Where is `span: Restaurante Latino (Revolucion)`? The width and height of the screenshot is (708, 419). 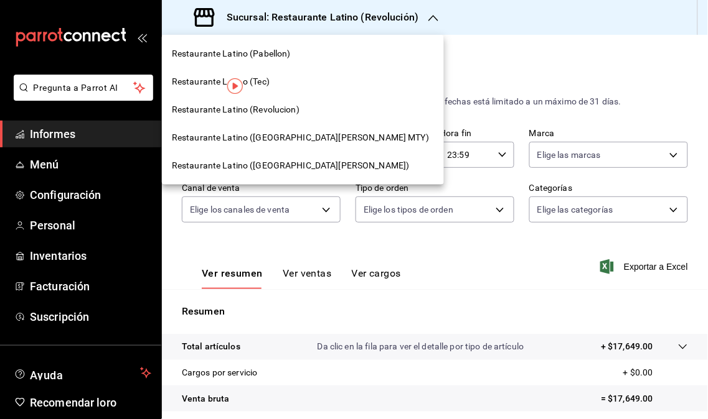 span: Restaurante Latino (Revolucion) is located at coordinates (235, 110).